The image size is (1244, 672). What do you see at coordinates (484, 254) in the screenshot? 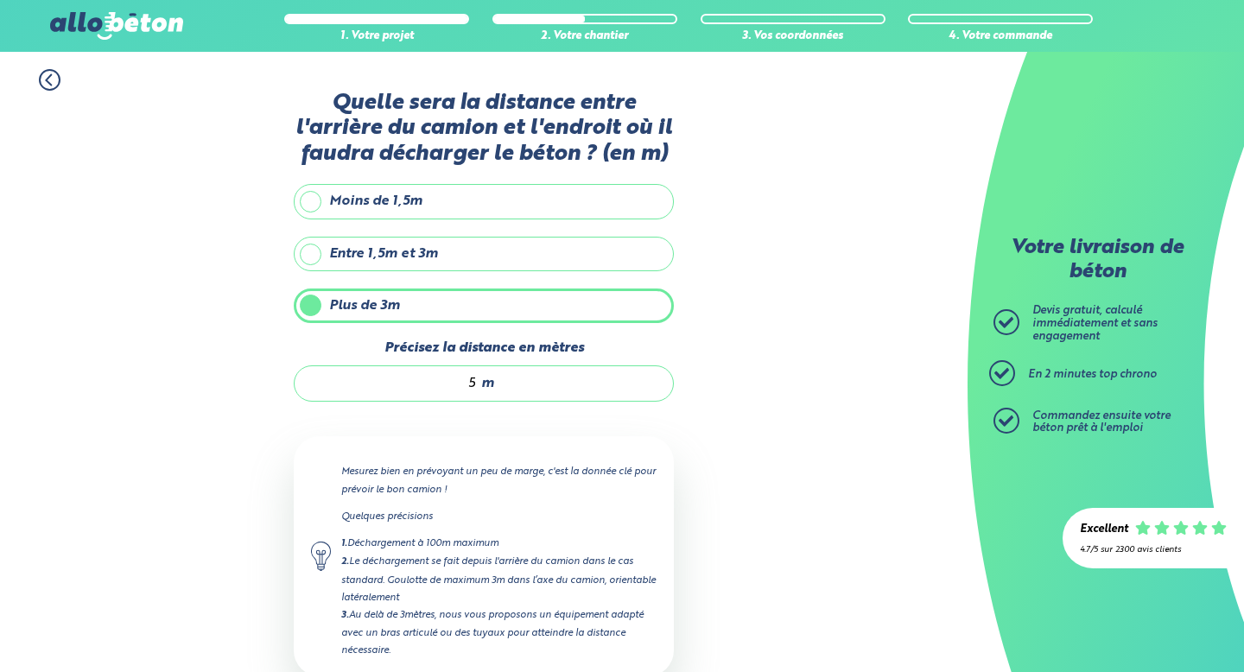
I see `label: Entre 1,5m et 3m` at bounding box center [484, 254].